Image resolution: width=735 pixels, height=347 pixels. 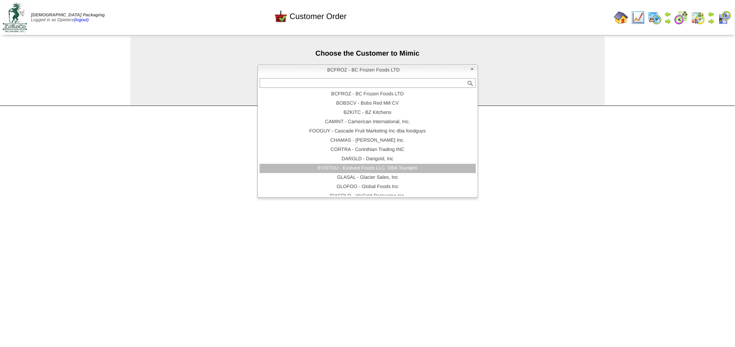 I want to click on li: IDACOLD - IdaCold Packaging Inc., so click(x=368, y=196).